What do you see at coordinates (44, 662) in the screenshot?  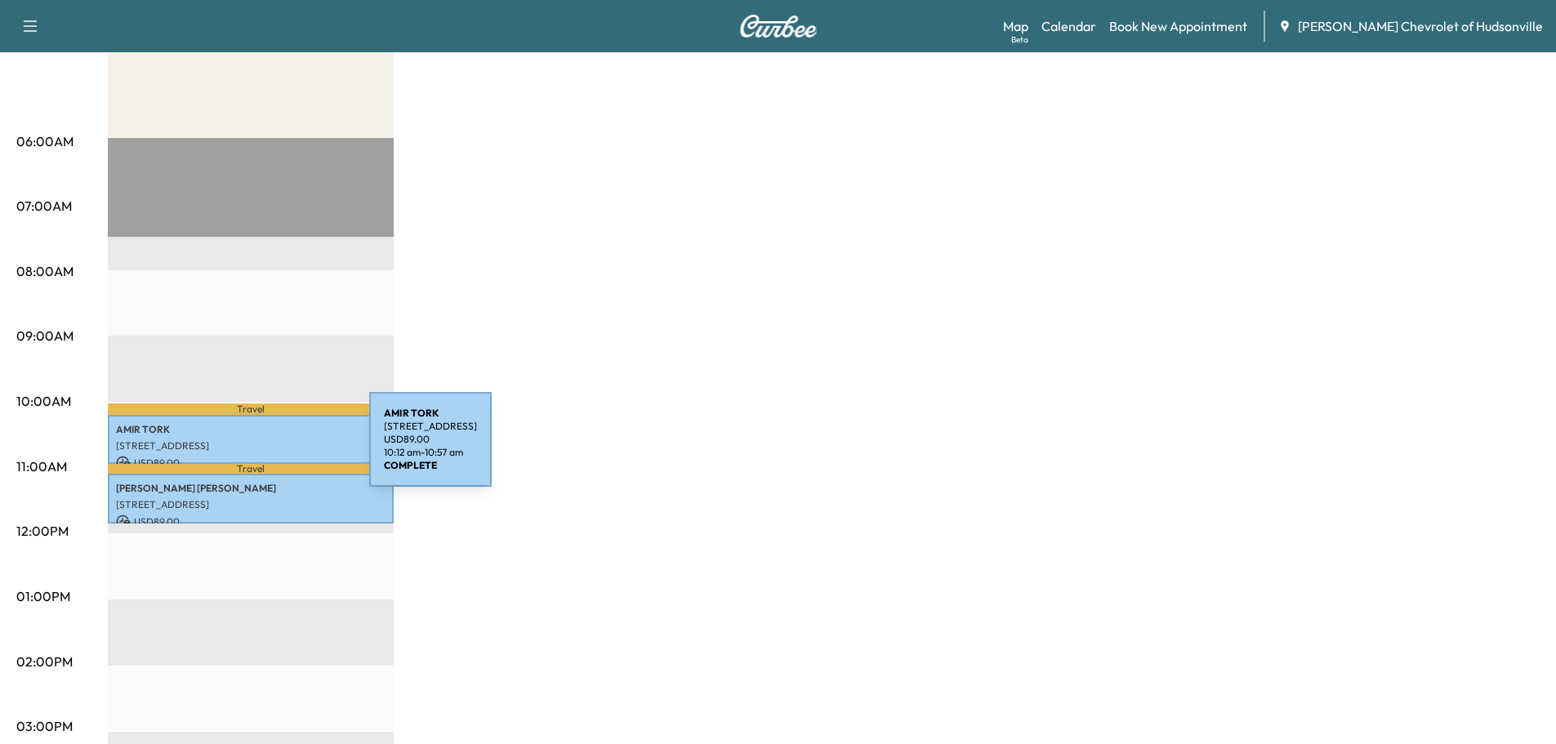 I see `p: 02:00PM` at bounding box center [44, 662].